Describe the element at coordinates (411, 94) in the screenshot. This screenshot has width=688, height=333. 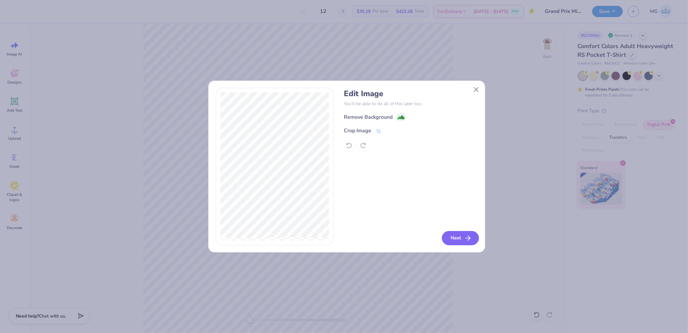
I see `h4: Edit Image` at that location.